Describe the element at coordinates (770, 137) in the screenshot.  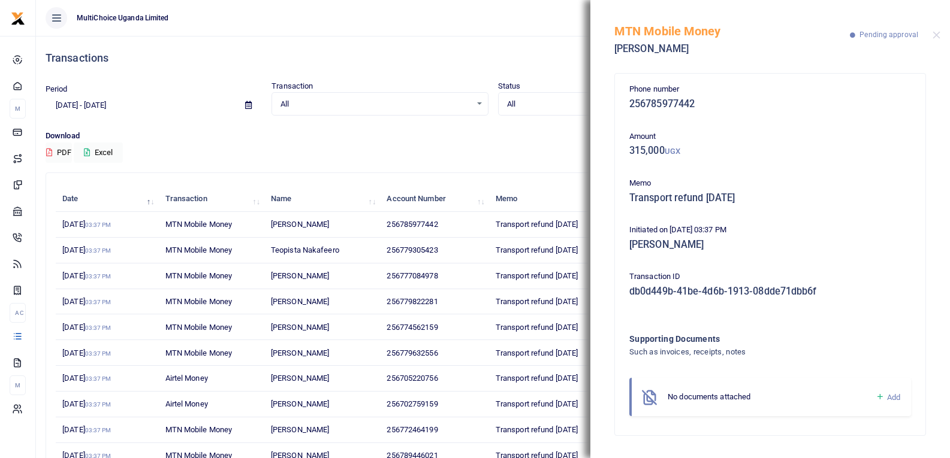
I see `p: Amount` at that location.